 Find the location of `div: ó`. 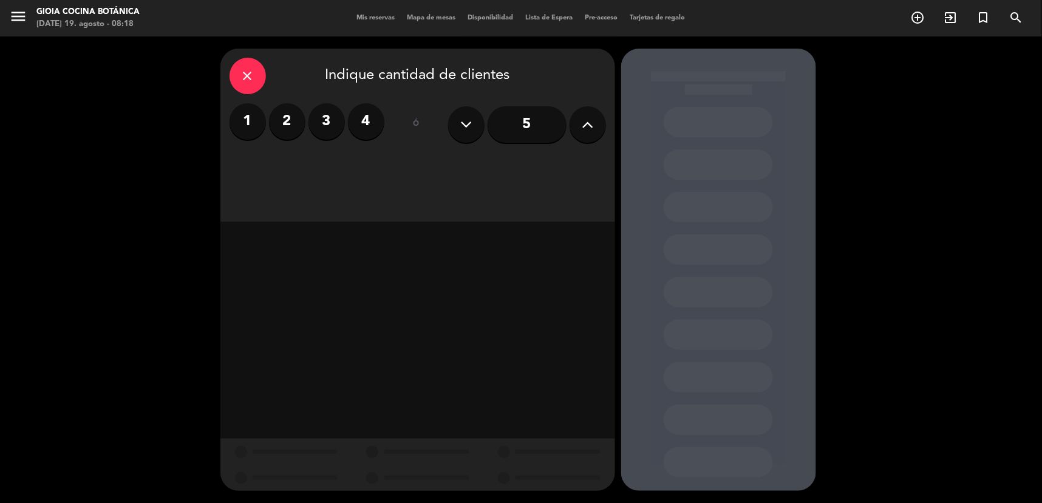

div: ó is located at coordinates (416, 124).